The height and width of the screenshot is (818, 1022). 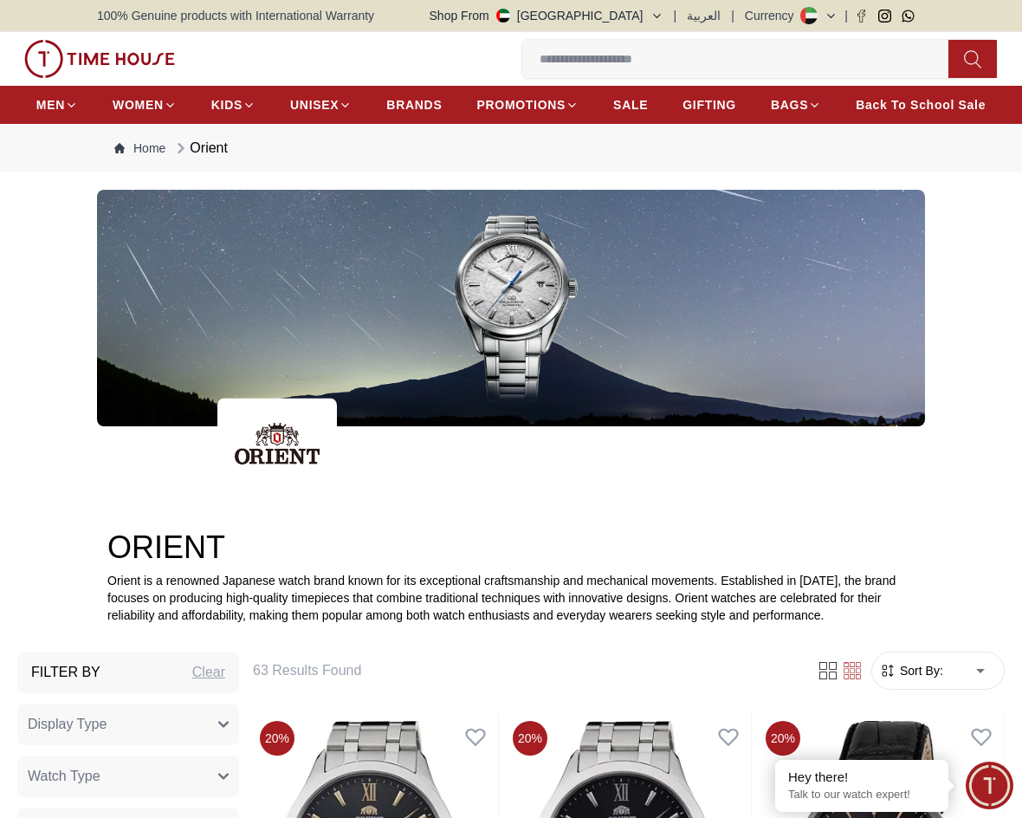 I want to click on a: UNISEX, so click(x=321, y=105).